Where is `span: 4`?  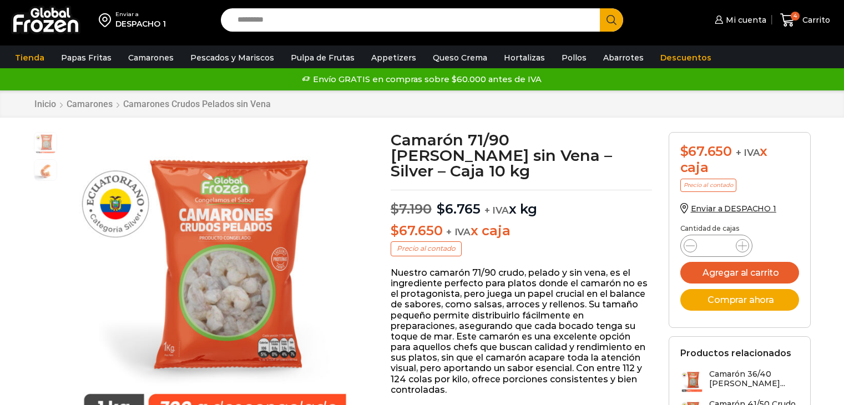 span: 4 is located at coordinates (795, 16).